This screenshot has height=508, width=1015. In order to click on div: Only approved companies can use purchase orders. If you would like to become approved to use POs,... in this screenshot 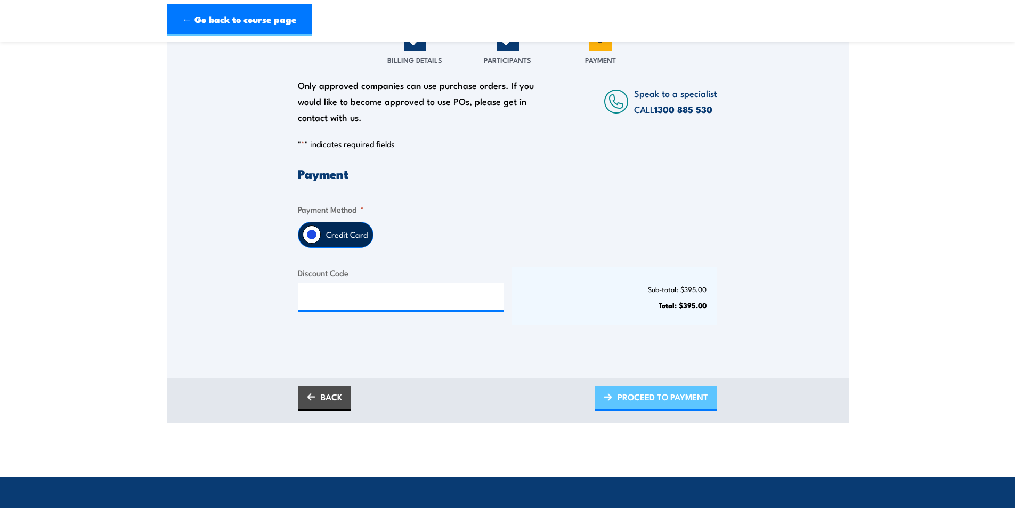, I will do `click(419, 101)`.